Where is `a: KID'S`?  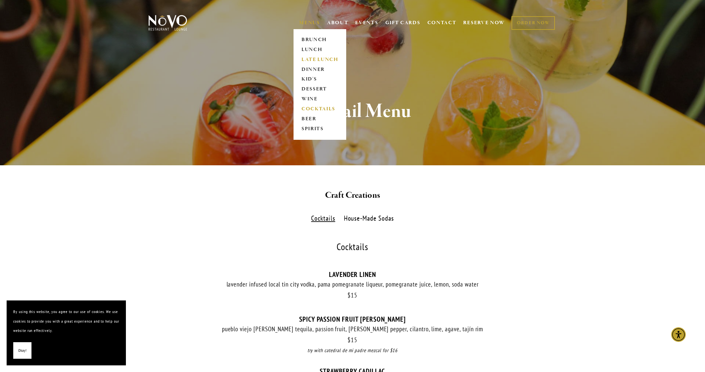
a: KID'S is located at coordinates (320, 80).